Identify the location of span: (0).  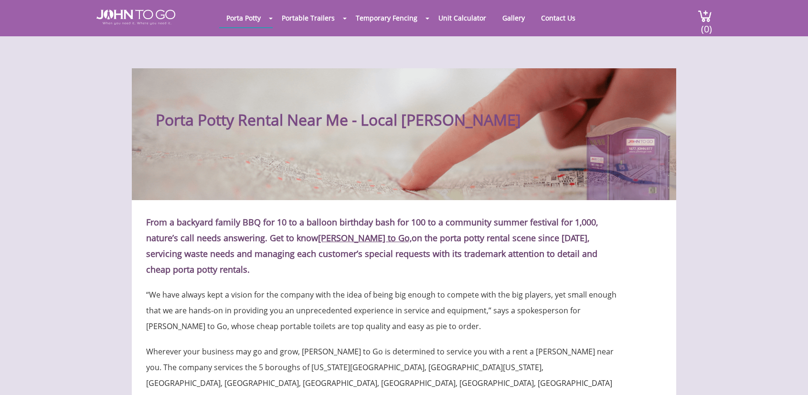
(706, 25).